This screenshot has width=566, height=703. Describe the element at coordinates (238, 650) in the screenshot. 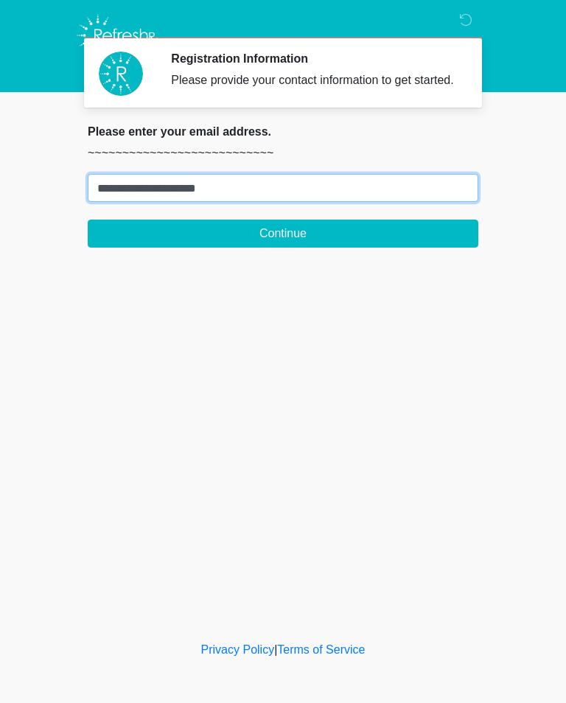

I see `a: Privacy Policy` at that location.